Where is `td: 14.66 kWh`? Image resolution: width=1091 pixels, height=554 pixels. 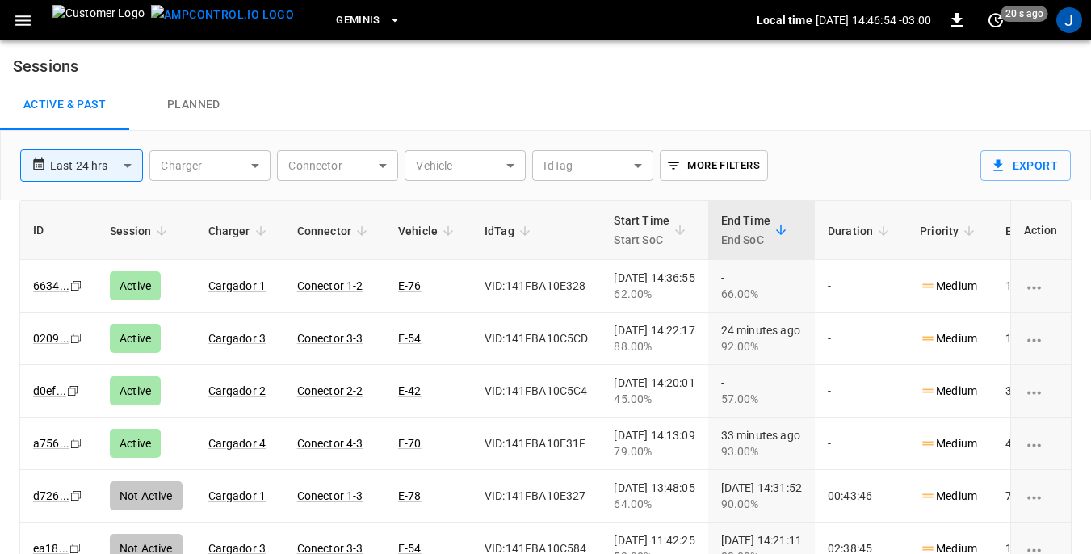
td: 14.66 kWh is located at coordinates (1036, 338).